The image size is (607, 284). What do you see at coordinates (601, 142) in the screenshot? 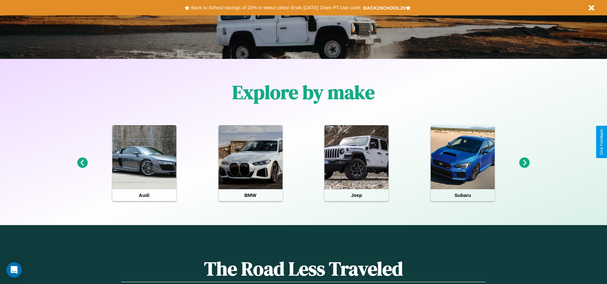
I see `div: Give Feedback` at bounding box center [601, 142].